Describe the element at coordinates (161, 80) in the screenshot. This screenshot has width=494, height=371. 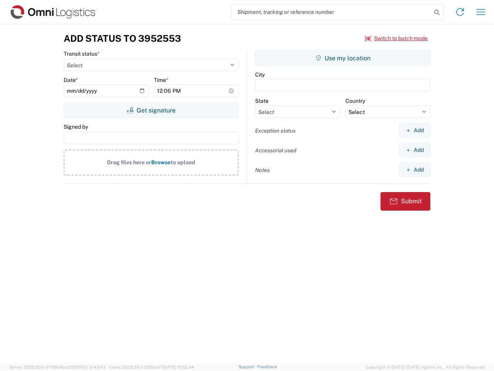
I see `label: Time` at that location.